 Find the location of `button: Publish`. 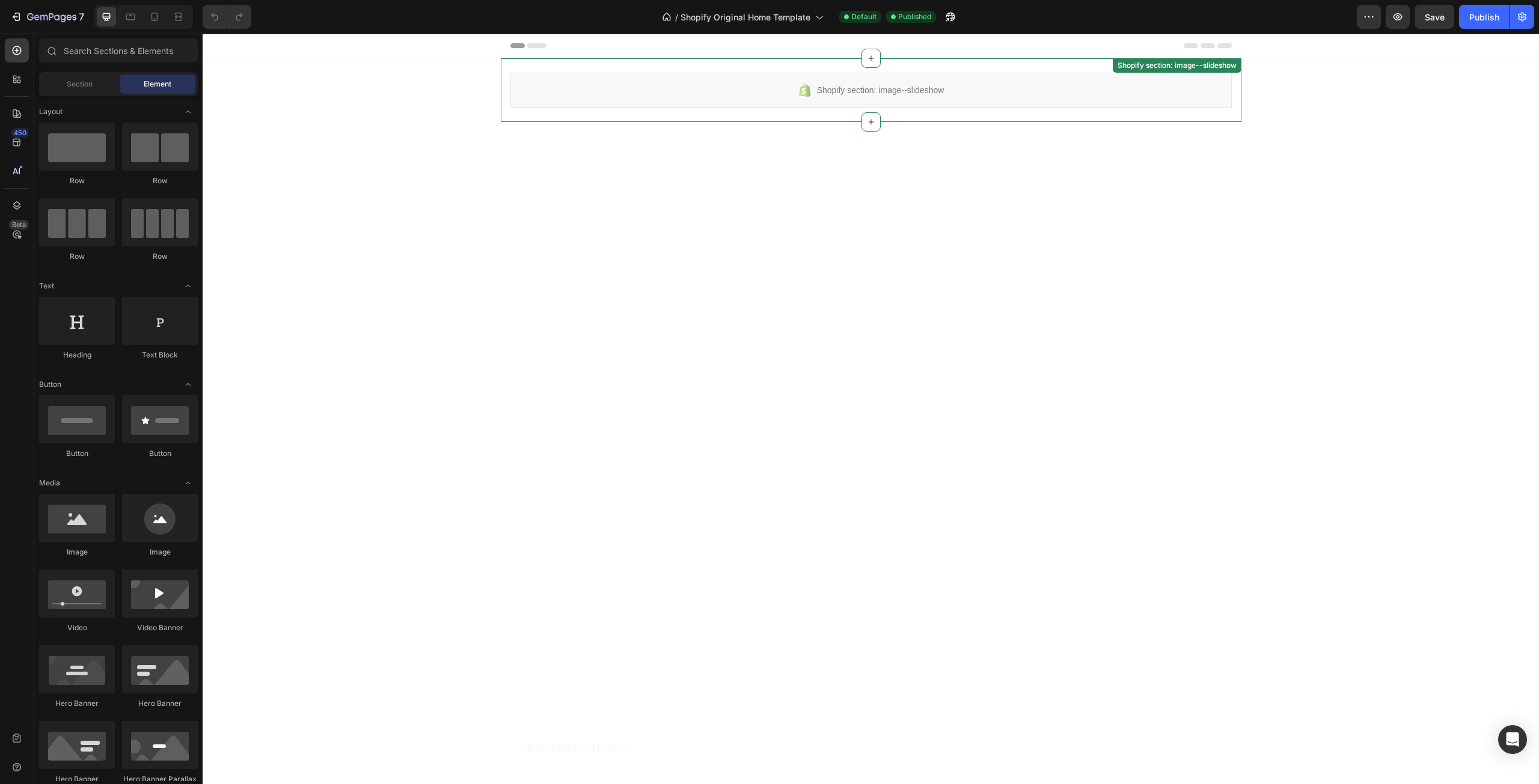

button: Publish is located at coordinates (1485, 17).